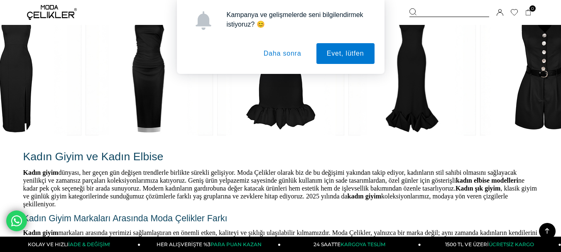 The image size is (561, 252). Describe the element at coordinates (89, 244) in the screenshot. I see `span: İADE & DEĞİŞİM!` at that location.